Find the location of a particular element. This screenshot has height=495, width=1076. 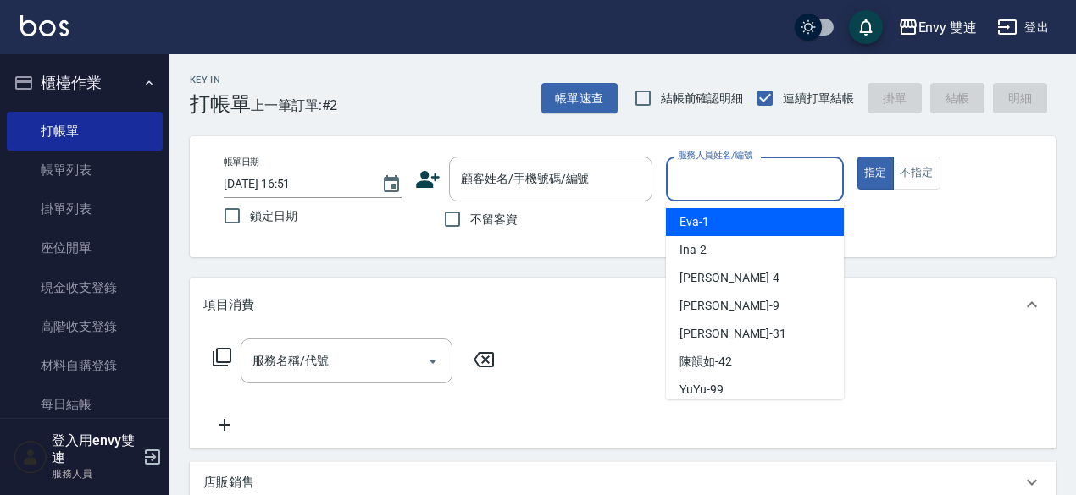

span: 不留客資 is located at coordinates (494, 219).